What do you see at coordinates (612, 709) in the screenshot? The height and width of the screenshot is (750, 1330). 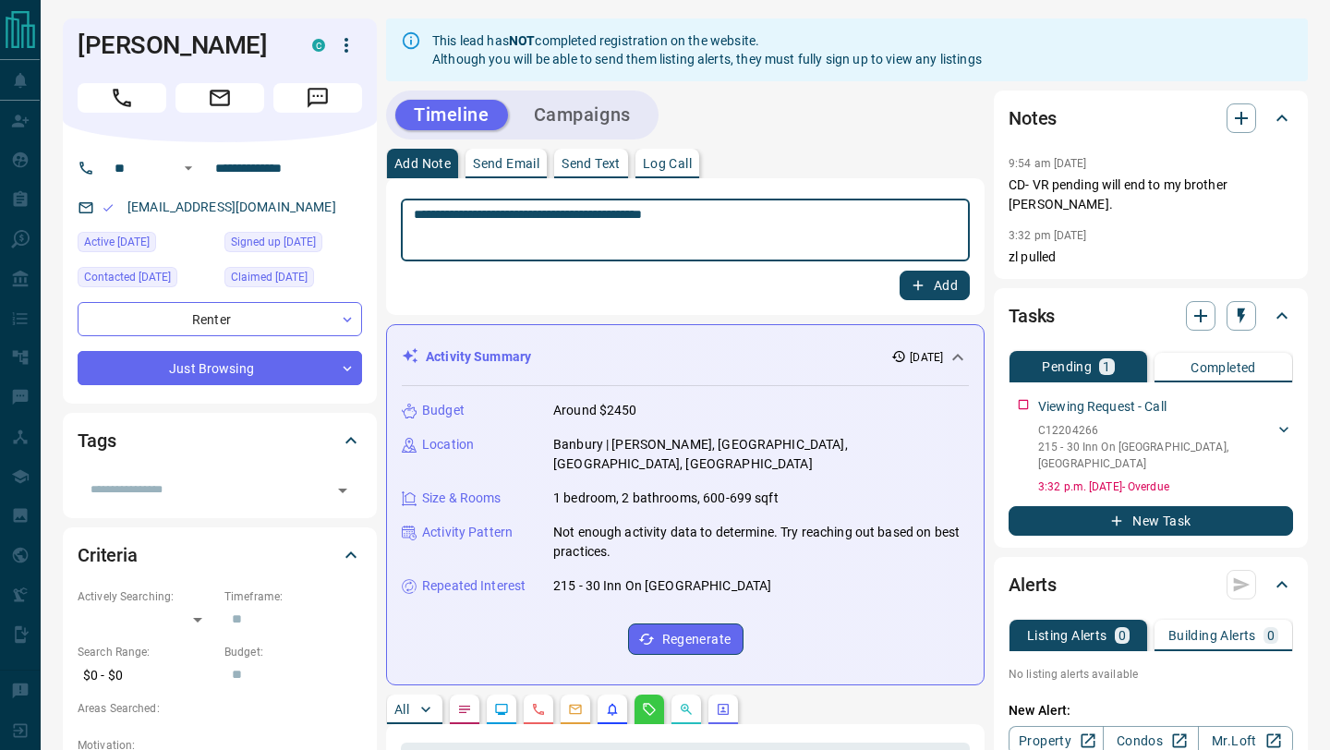 I see `svg: Listing Alerts` at bounding box center [612, 709].